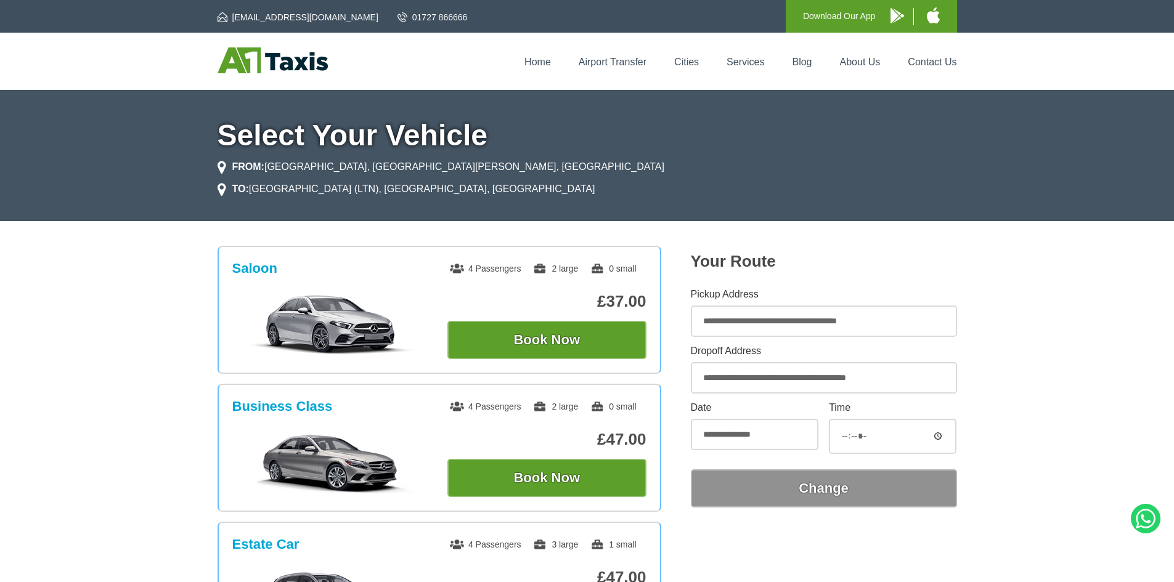 This screenshot has width=1174, height=582. What do you see at coordinates (331, 463) in the screenshot?
I see `img: Business Class` at bounding box center [331, 463].